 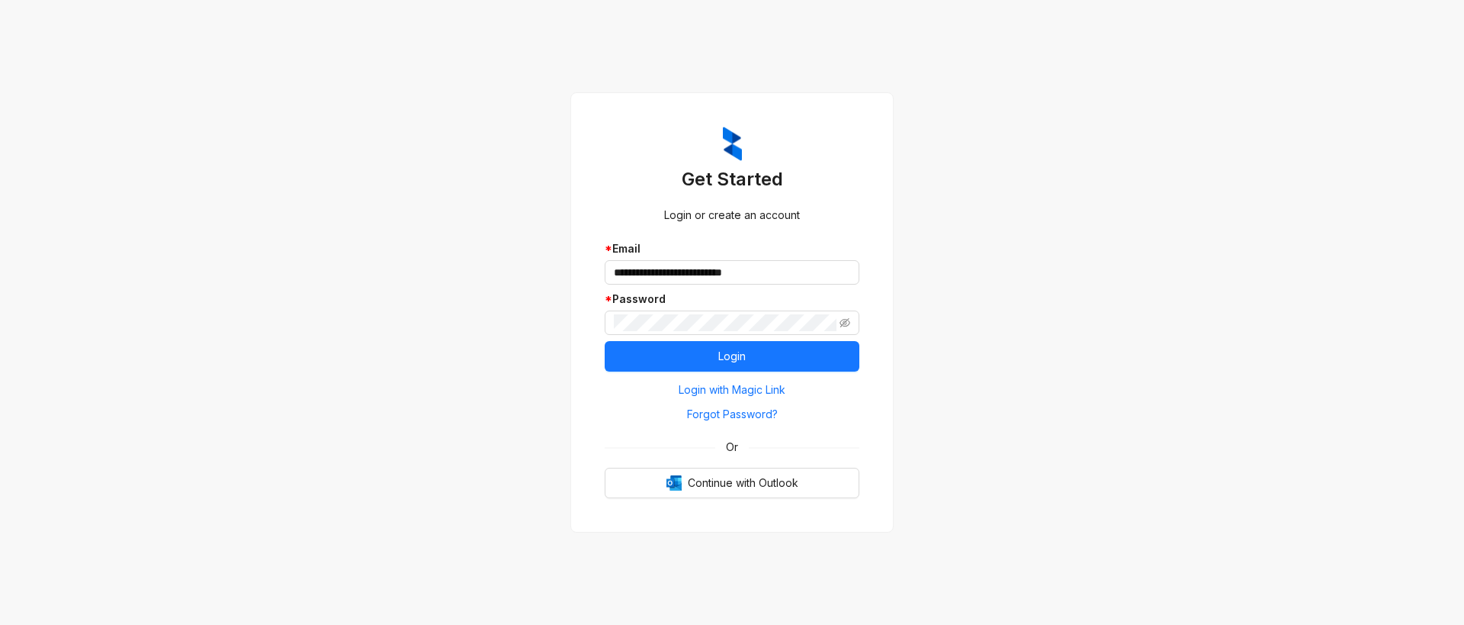 I want to click on span: Forgot Password?, so click(x=732, y=414).